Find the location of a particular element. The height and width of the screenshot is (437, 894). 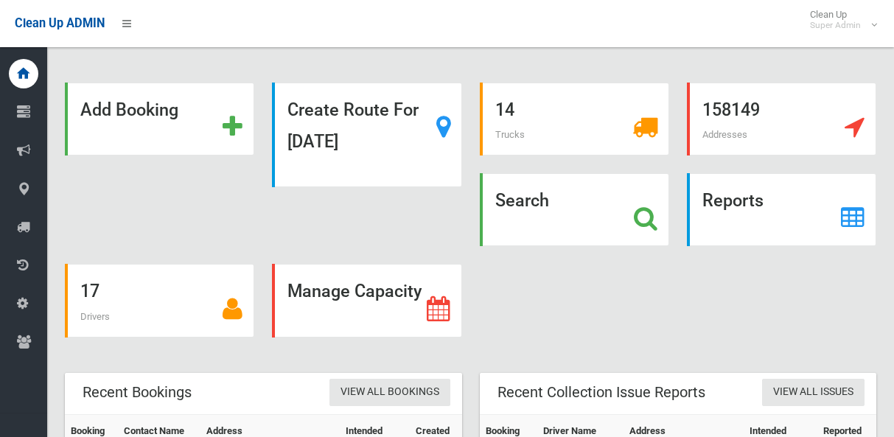

a: View All Bookings is located at coordinates (390, 392).